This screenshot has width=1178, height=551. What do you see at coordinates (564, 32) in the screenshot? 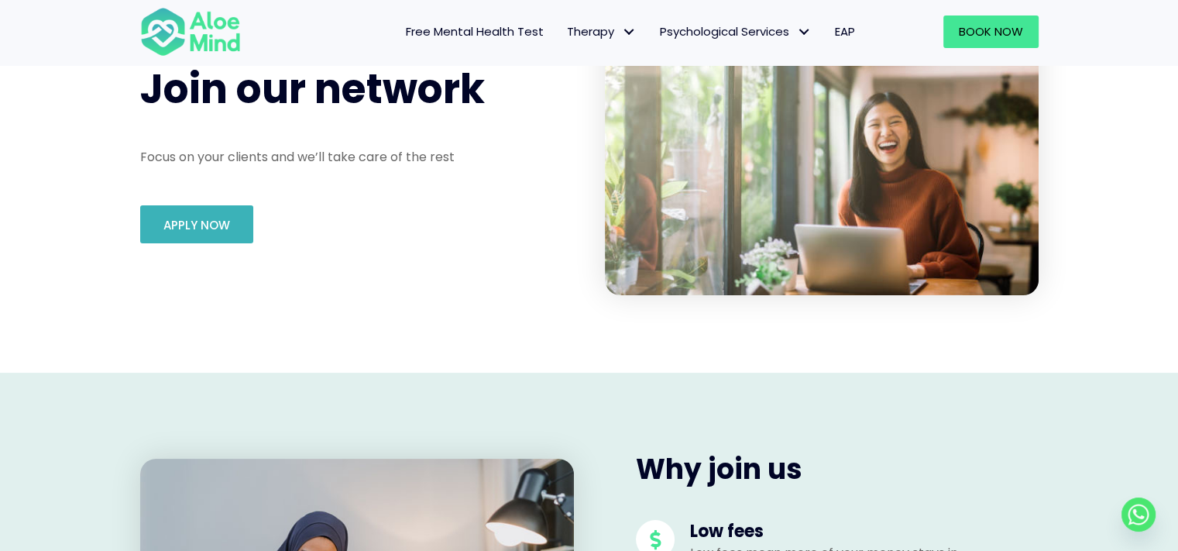
I see `nav: Menu` at bounding box center [564, 32].